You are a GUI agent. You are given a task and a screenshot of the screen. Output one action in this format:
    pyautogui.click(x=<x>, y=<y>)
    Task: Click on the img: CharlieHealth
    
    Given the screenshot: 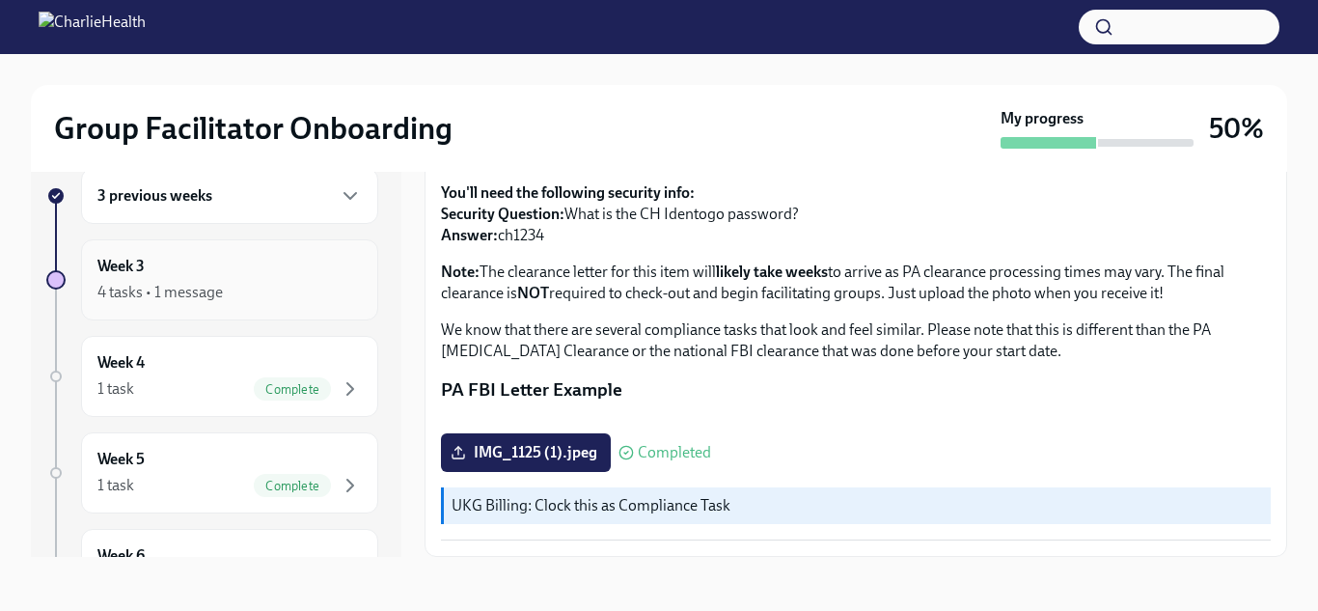 What is the action you would take?
    pyautogui.click(x=92, y=27)
    